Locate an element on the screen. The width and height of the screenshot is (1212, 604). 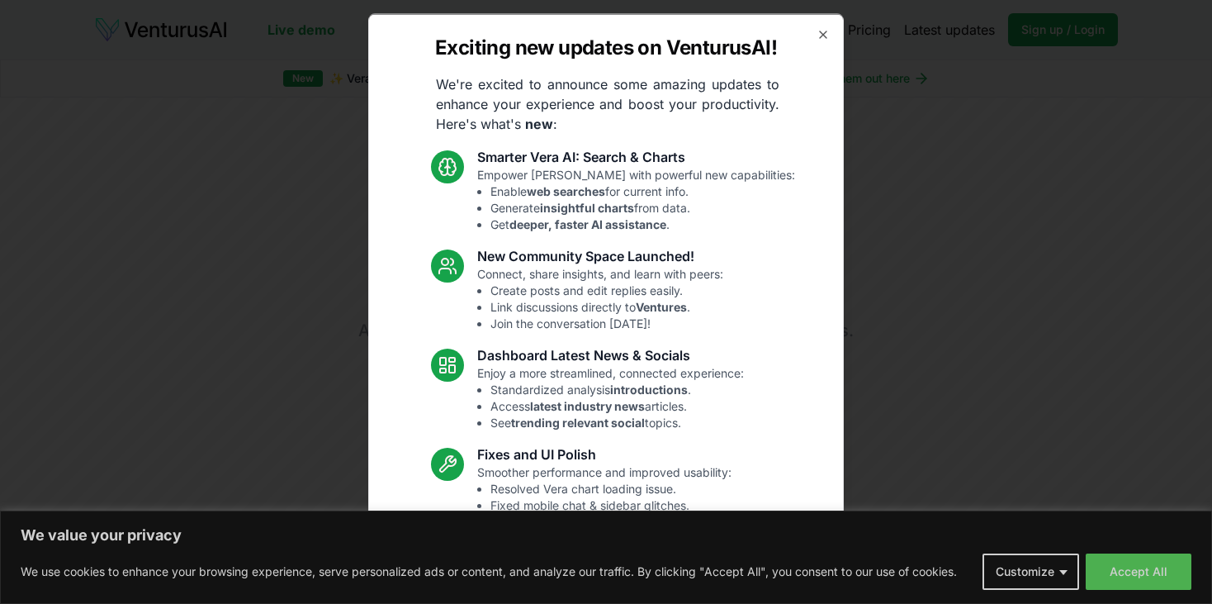
li: Get . is located at coordinates (642, 224).